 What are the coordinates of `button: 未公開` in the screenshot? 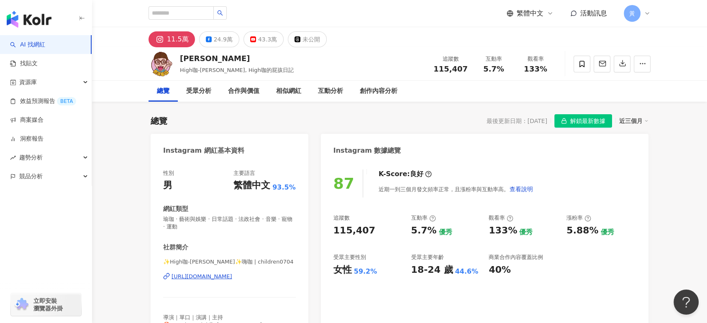 It's located at (307, 39).